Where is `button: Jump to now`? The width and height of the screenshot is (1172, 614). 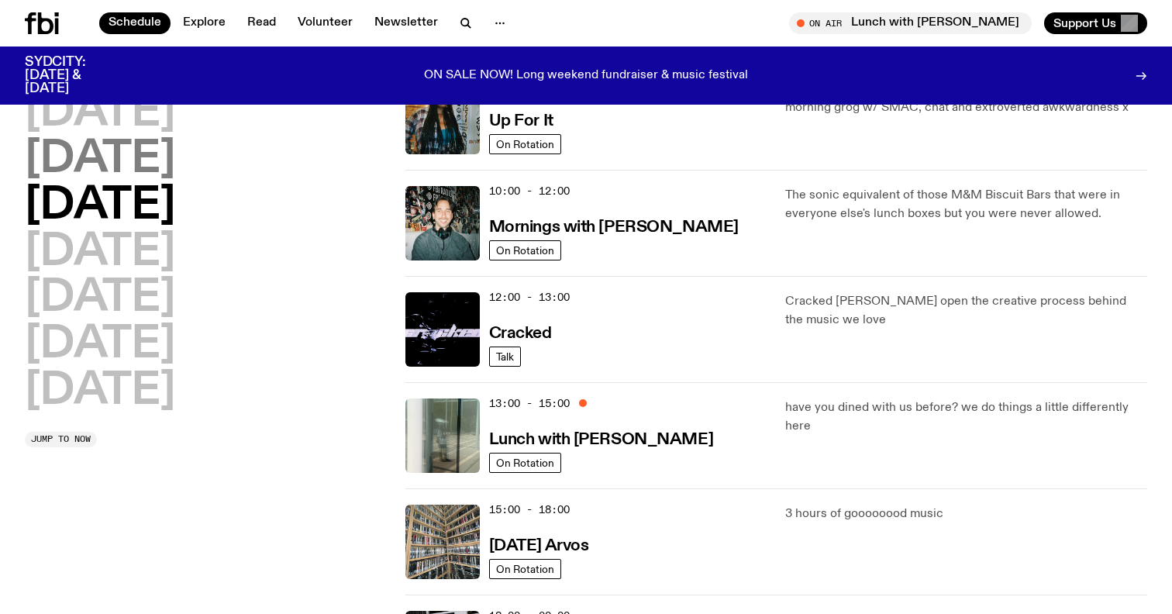
button: Jump to now is located at coordinates (60, 439).